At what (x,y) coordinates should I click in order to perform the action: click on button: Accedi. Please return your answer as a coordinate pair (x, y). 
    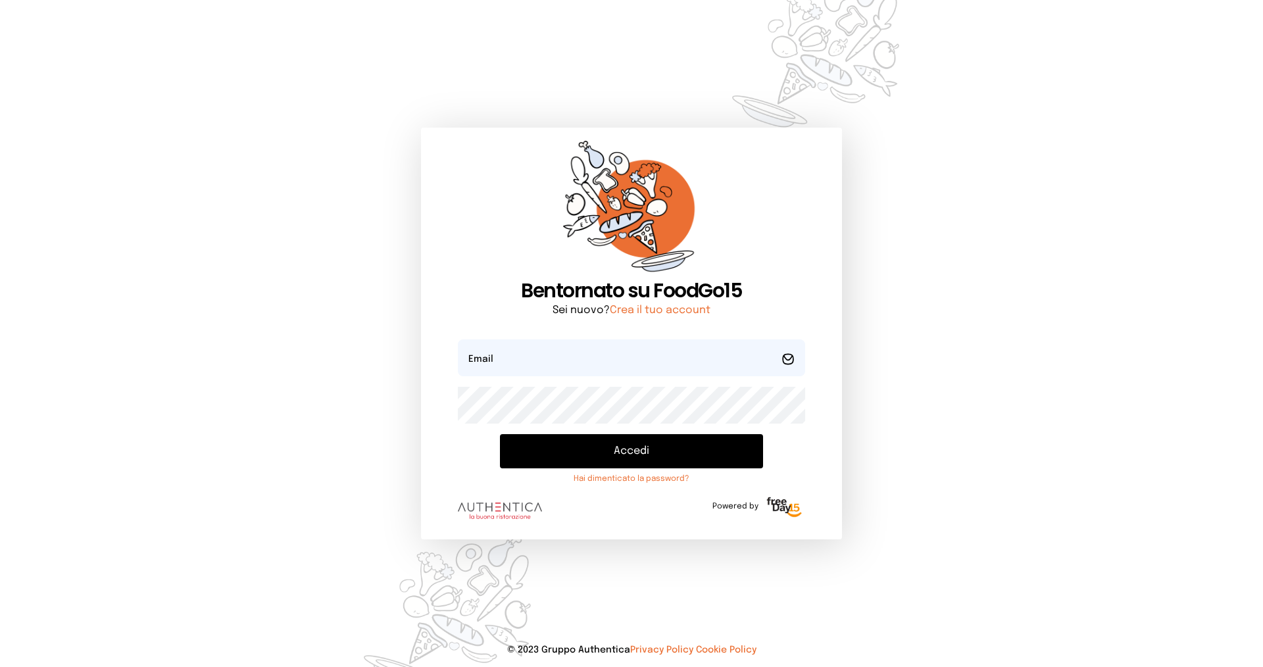
    Looking at the image, I should click on (631, 451).